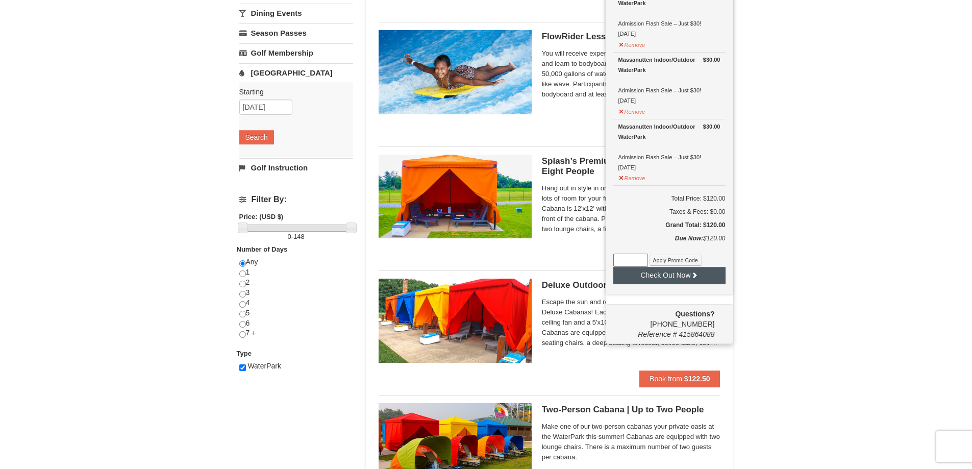  What do you see at coordinates (289, 236) in the screenshot?
I see `span: 0` at bounding box center [289, 236].